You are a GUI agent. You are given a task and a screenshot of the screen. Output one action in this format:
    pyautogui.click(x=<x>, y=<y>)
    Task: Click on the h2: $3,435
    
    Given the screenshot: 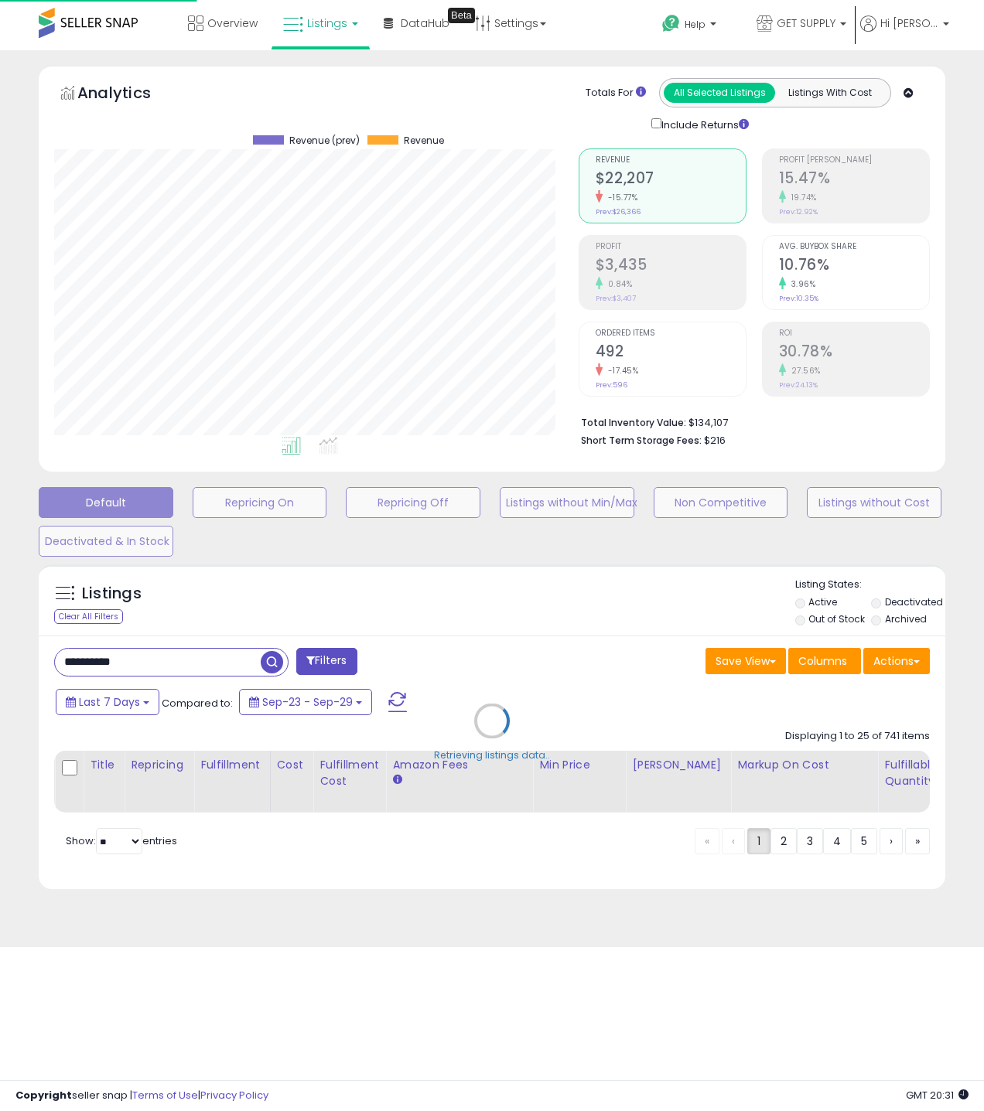 What is the action you would take?
    pyautogui.click(x=670, y=266)
    